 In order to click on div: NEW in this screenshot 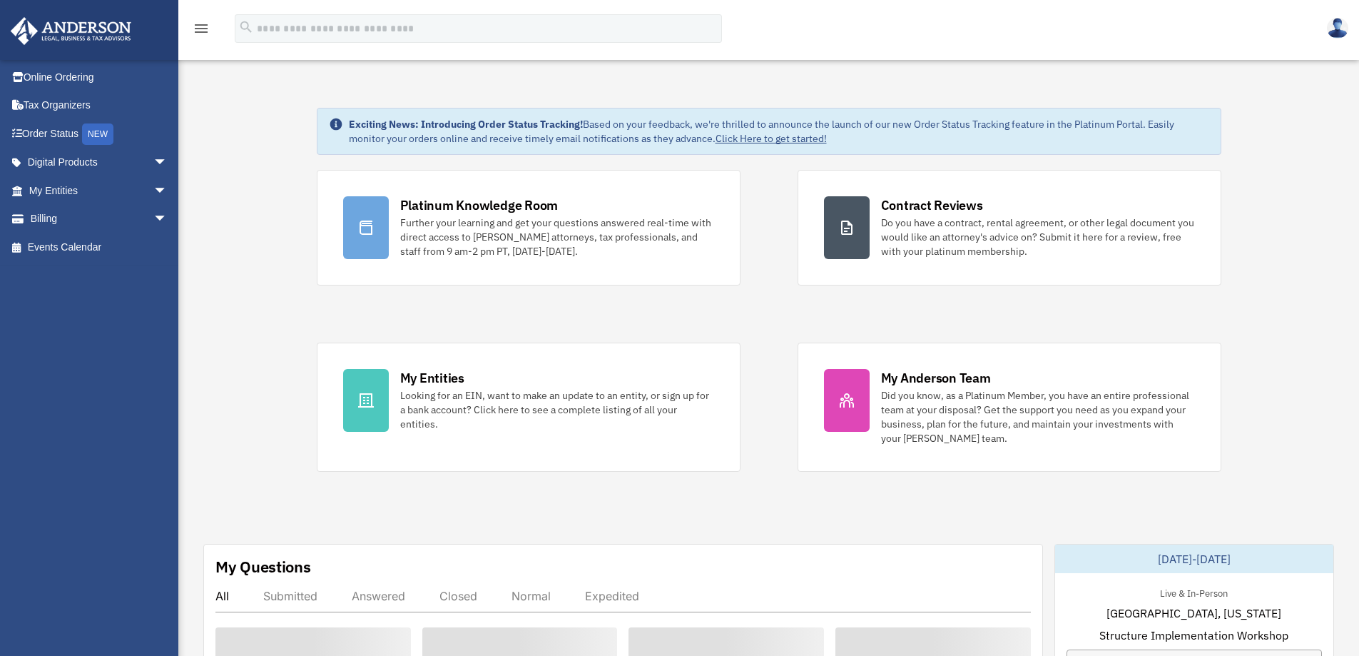, I will do `click(98, 134)`.